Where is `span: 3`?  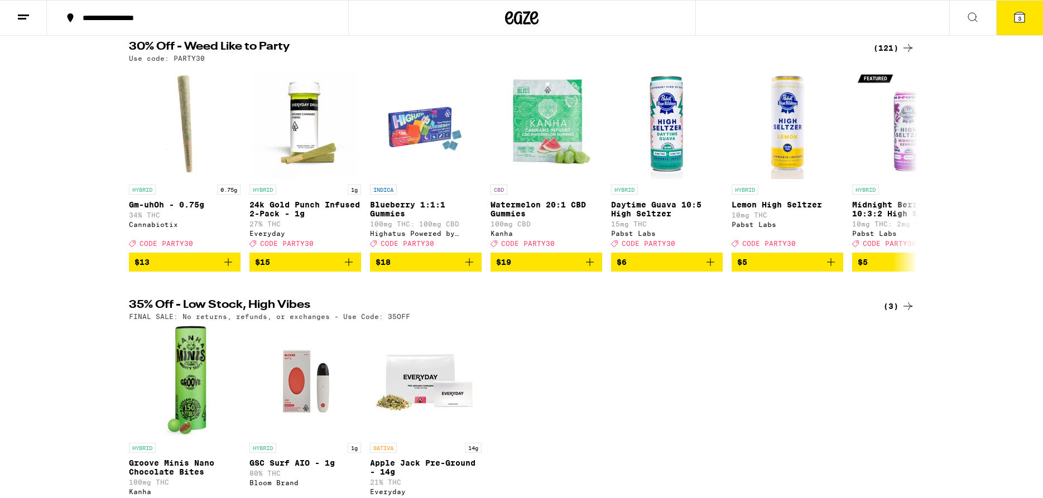
span: 3 is located at coordinates (1019, 18).